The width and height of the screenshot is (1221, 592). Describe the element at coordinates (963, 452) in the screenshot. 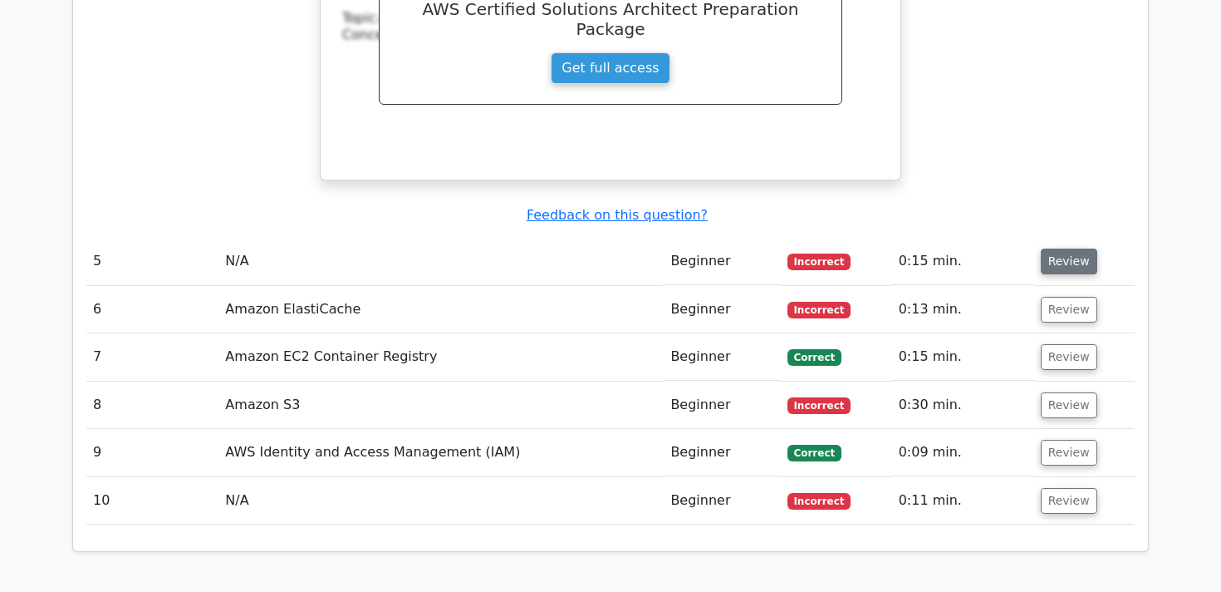

I see `td: 0:09 min.` at that location.